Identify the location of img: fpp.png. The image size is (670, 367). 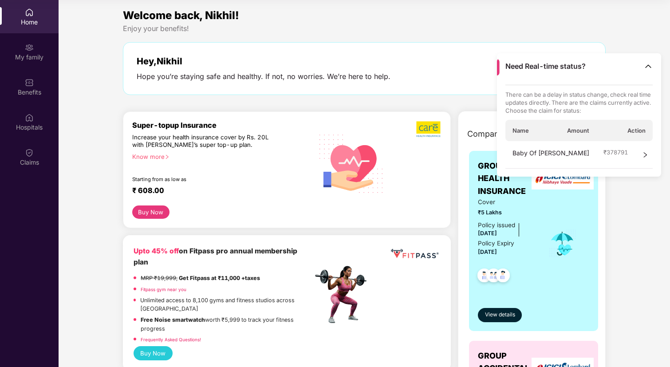
(344, 295).